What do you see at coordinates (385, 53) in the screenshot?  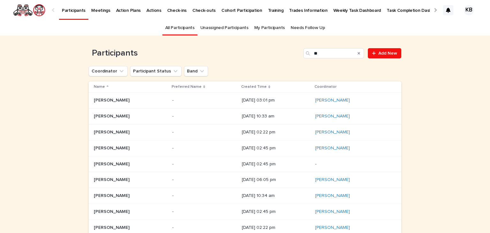 I see `a: Add New` at bounding box center [385, 53].